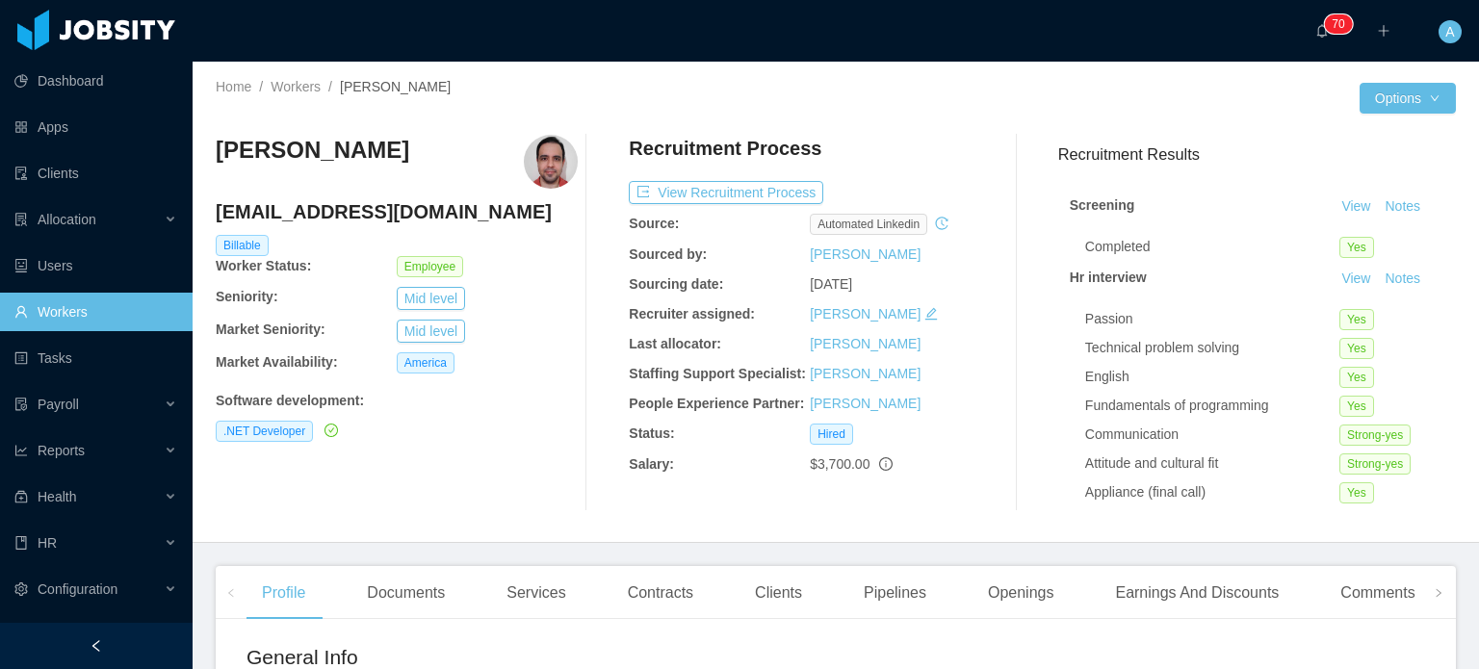  What do you see at coordinates (242, 245) in the screenshot?
I see `span: Billable` at bounding box center [242, 245].